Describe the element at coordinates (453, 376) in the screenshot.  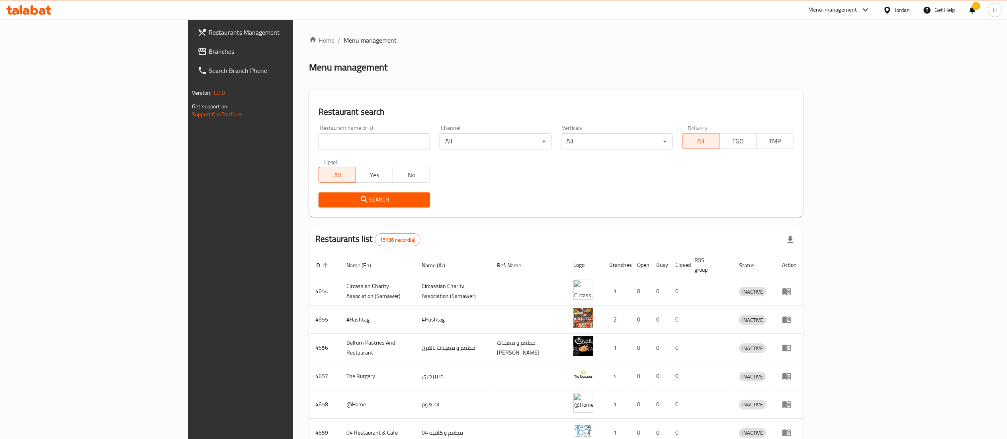
I see `td: ذا بيرجري` at that location.